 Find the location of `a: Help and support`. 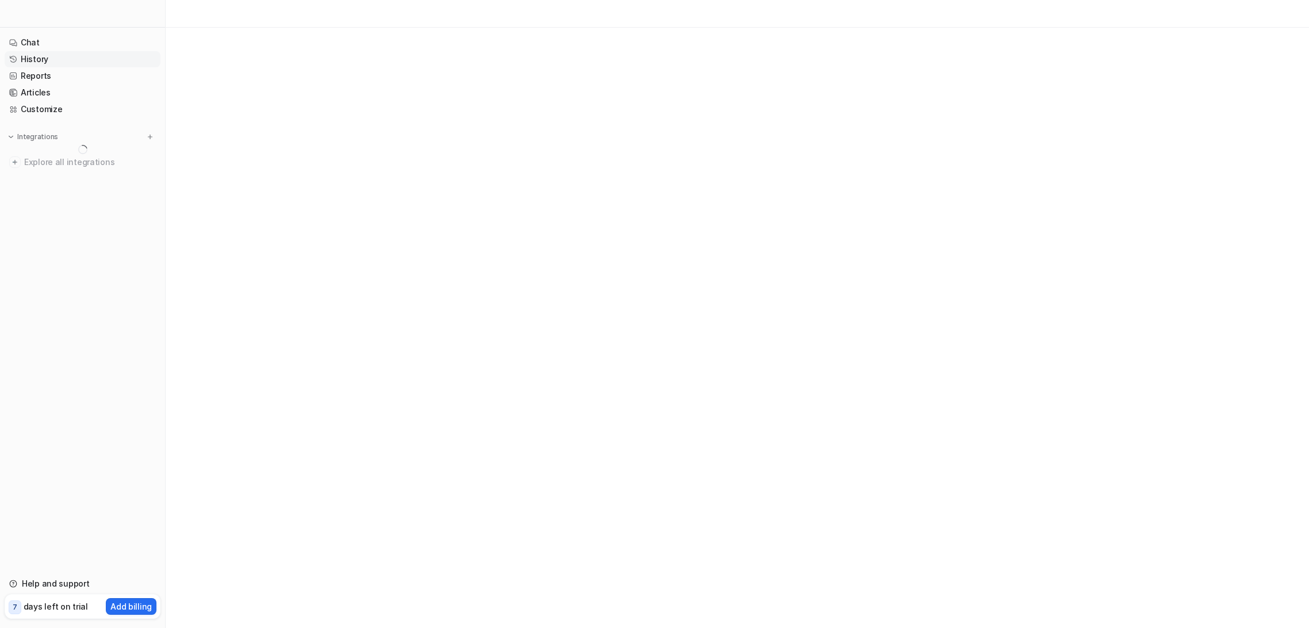

a: Help and support is located at coordinates (82, 584).